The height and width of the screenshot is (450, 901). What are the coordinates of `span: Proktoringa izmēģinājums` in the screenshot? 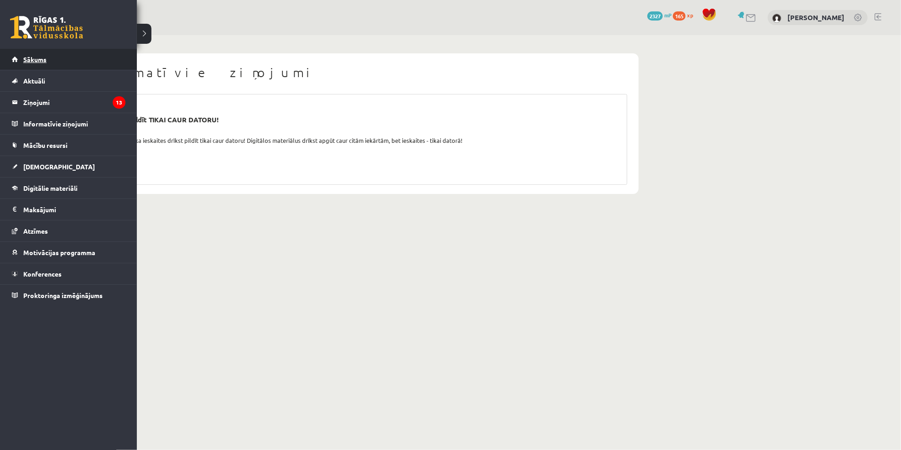 It's located at (63, 295).